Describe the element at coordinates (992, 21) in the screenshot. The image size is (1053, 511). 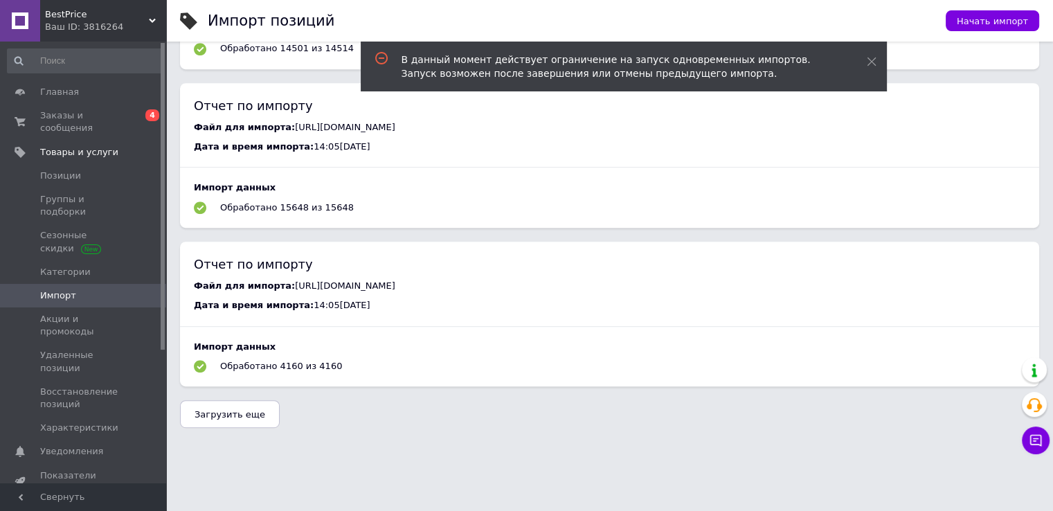
I see `button: Начать импорт` at that location.